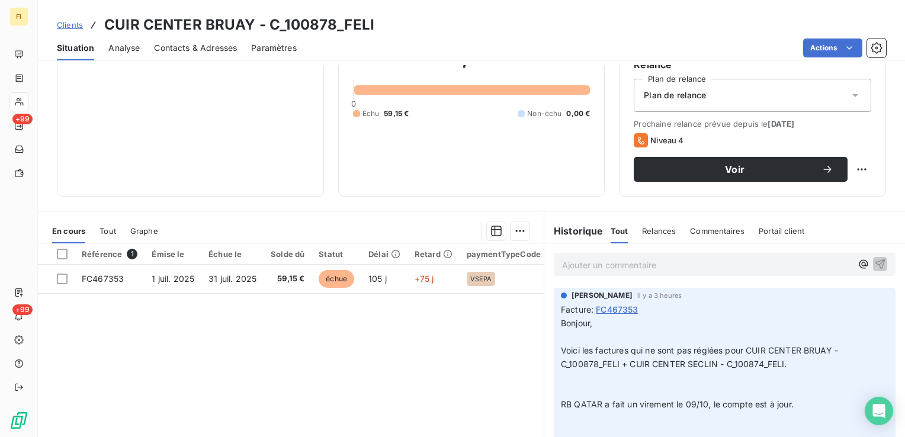 This screenshot has width=905, height=437. What do you see at coordinates (70, 25) in the screenshot?
I see `a: Clients` at bounding box center [70, 25].